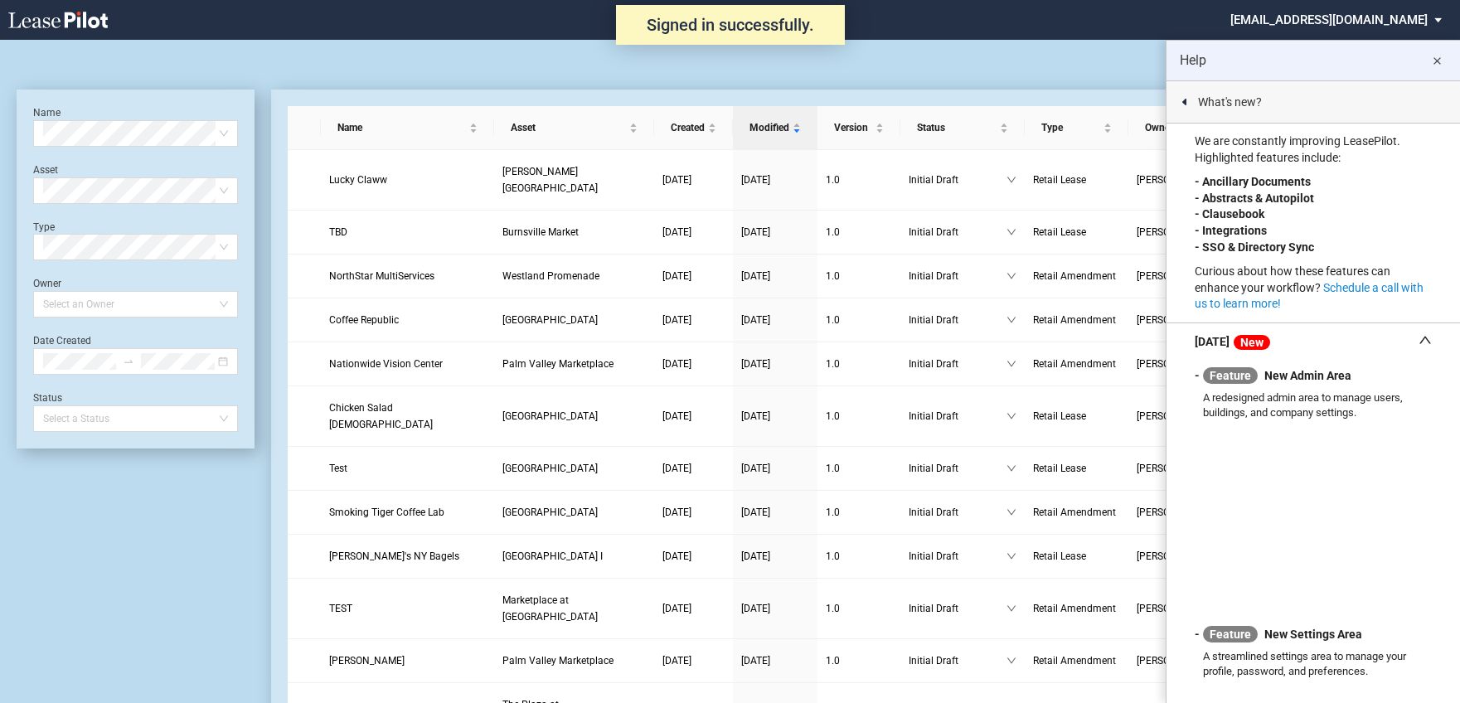 This screenshot has height=703, width=1460. I want to click on a: Palm Valley Marketplace, so click(574, 364).